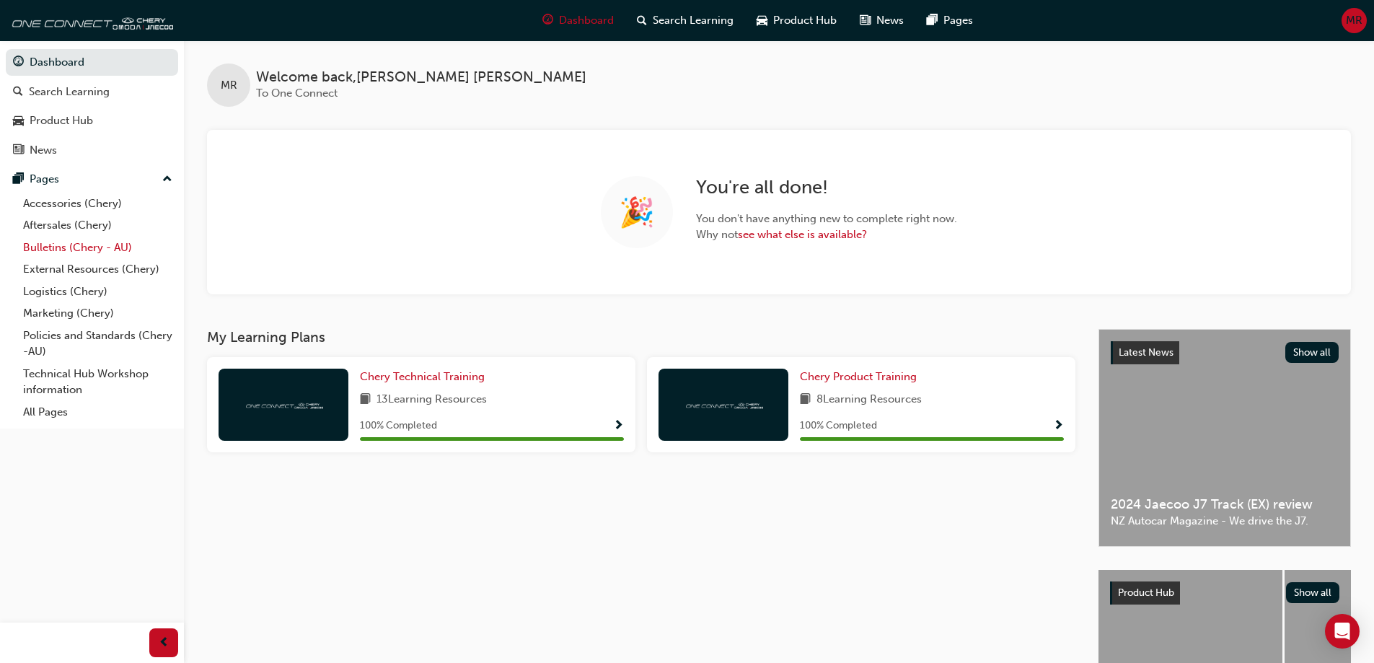  Describe the element at coordinates (97, 382) in the screenshot. I see `a: Technical Hub Workshop information` at that location.